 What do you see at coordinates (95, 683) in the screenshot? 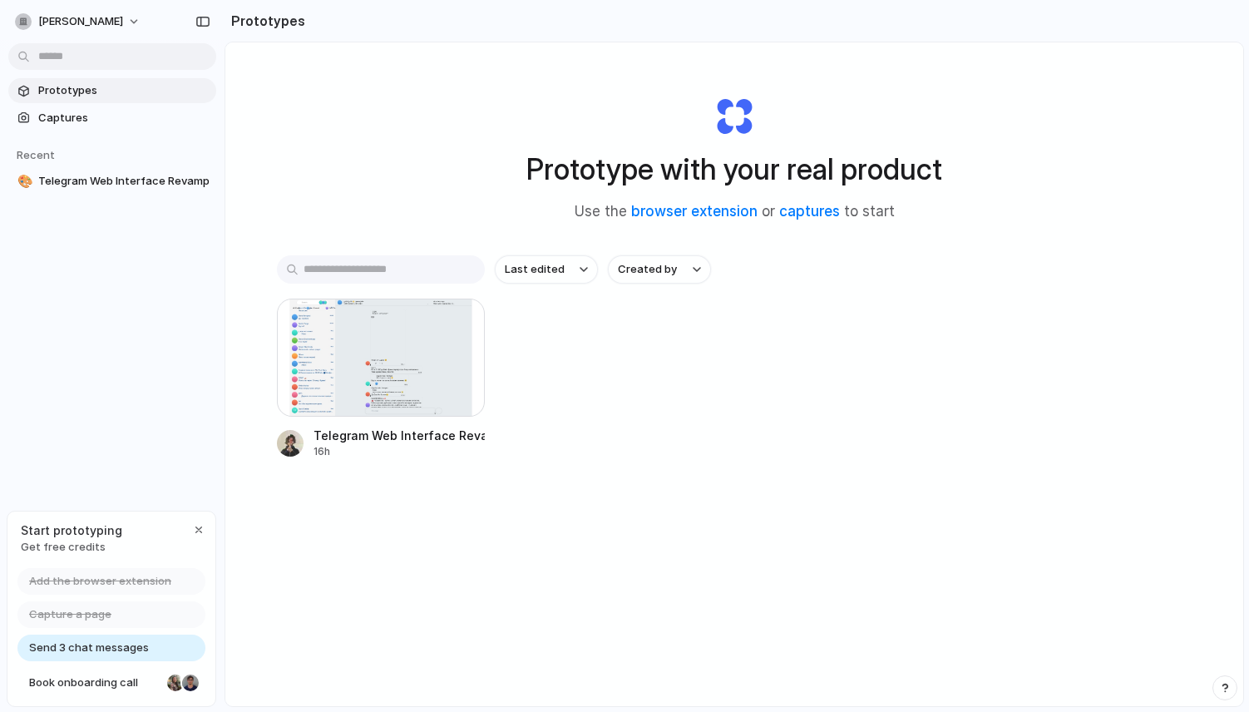
I see `span: Book onboarding call` at bounding box center [95, 683].